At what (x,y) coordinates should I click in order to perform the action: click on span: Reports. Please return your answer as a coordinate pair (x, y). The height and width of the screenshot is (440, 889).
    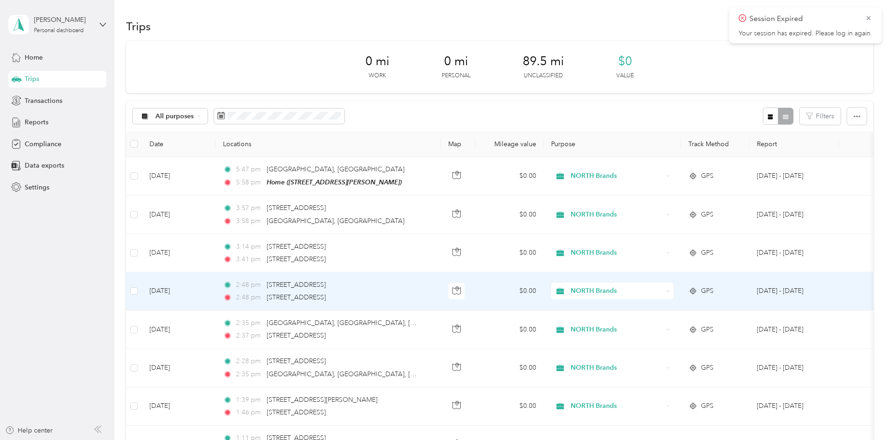
    Looking at the image, I should click on (36, 122).